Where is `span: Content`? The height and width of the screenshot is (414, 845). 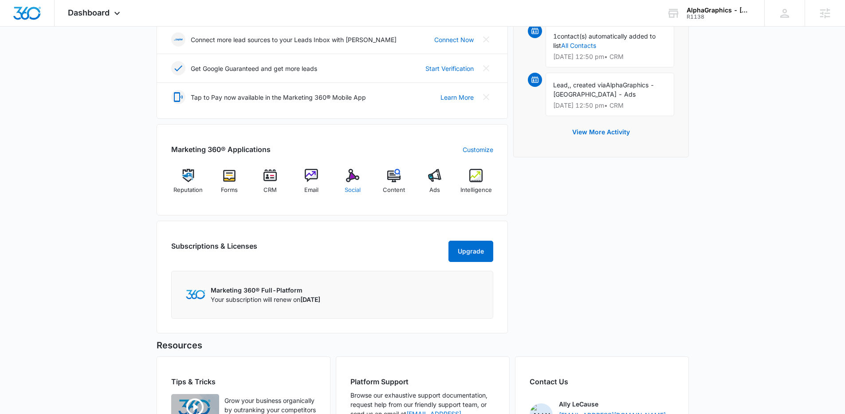 span: Content is located at coordinates (394, 190).